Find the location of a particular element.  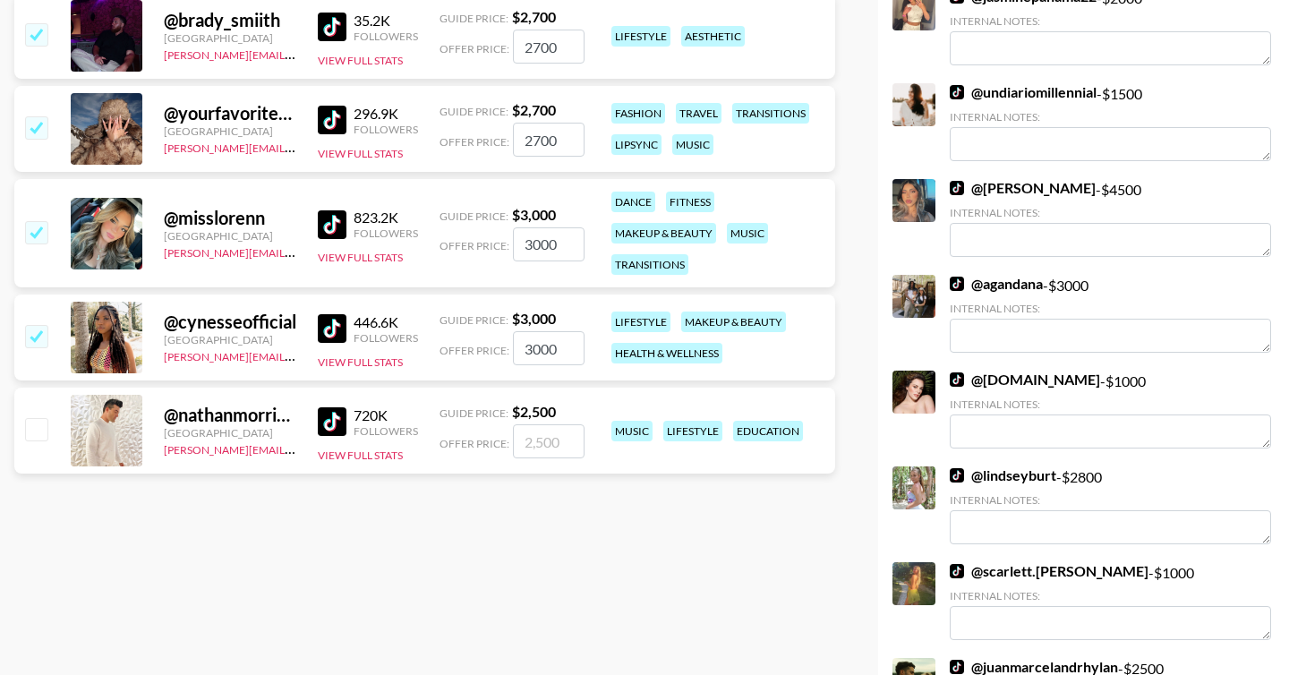

div: travel is located at coordinates (698, 113).